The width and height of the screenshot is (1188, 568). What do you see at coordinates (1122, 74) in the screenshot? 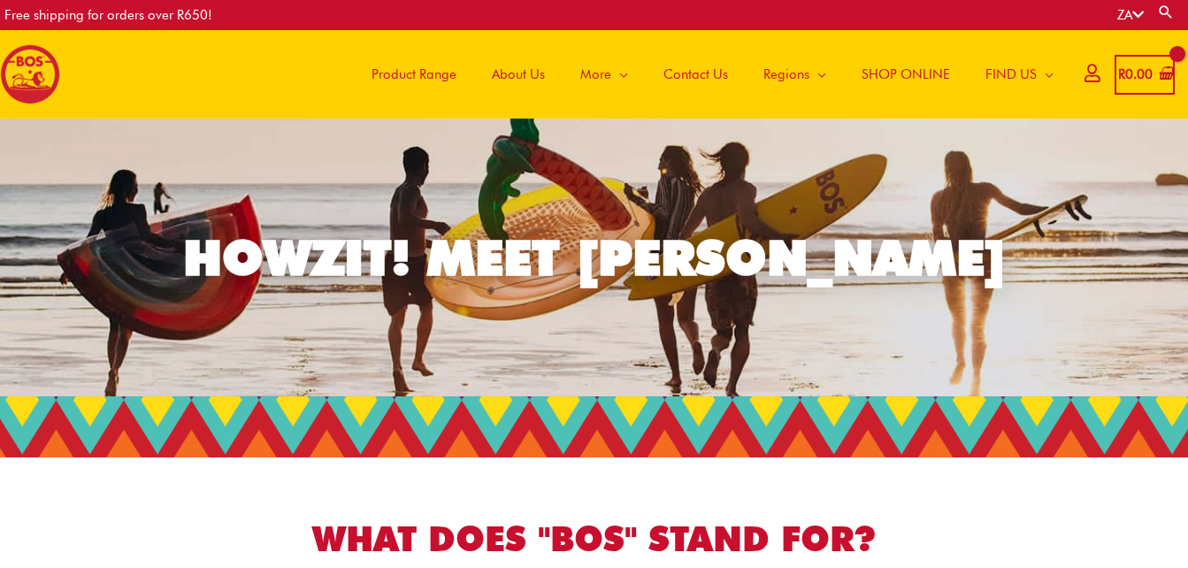
I see `span: R` at bounding box center [1122, 74].